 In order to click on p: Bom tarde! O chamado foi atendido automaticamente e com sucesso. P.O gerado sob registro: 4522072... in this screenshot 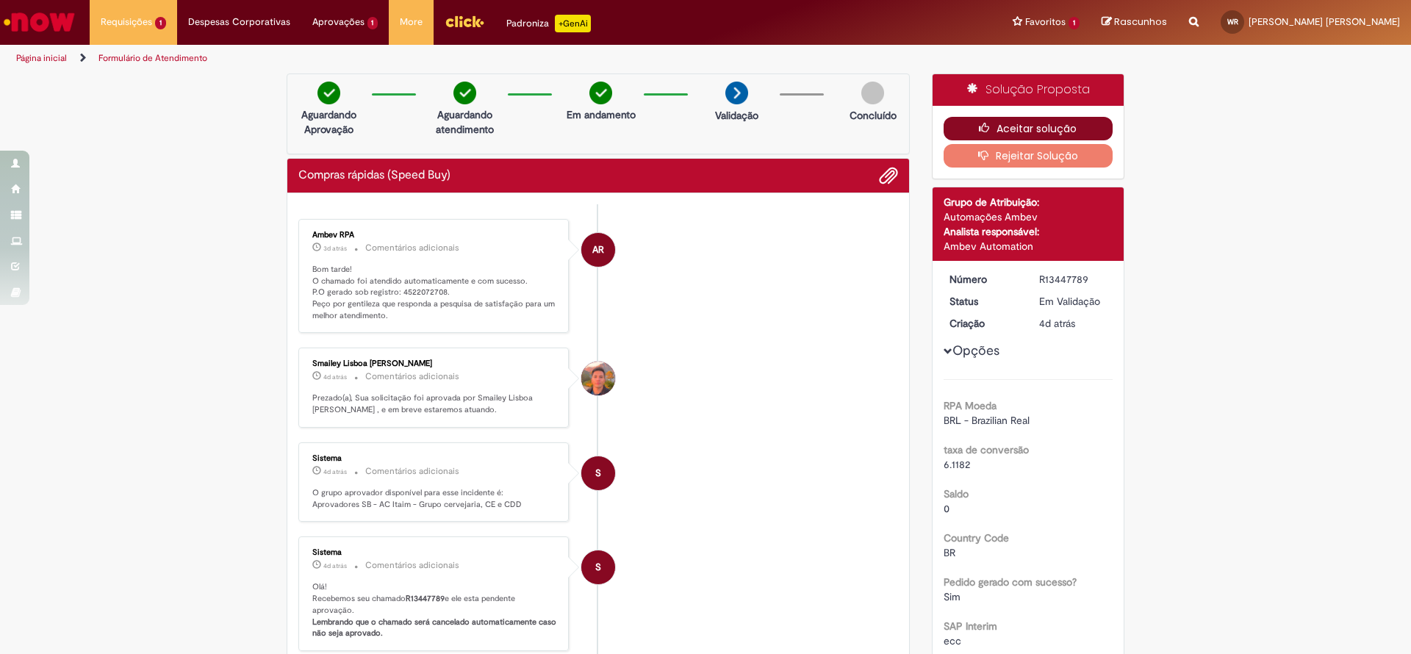, I will do `click(434, 292)`.